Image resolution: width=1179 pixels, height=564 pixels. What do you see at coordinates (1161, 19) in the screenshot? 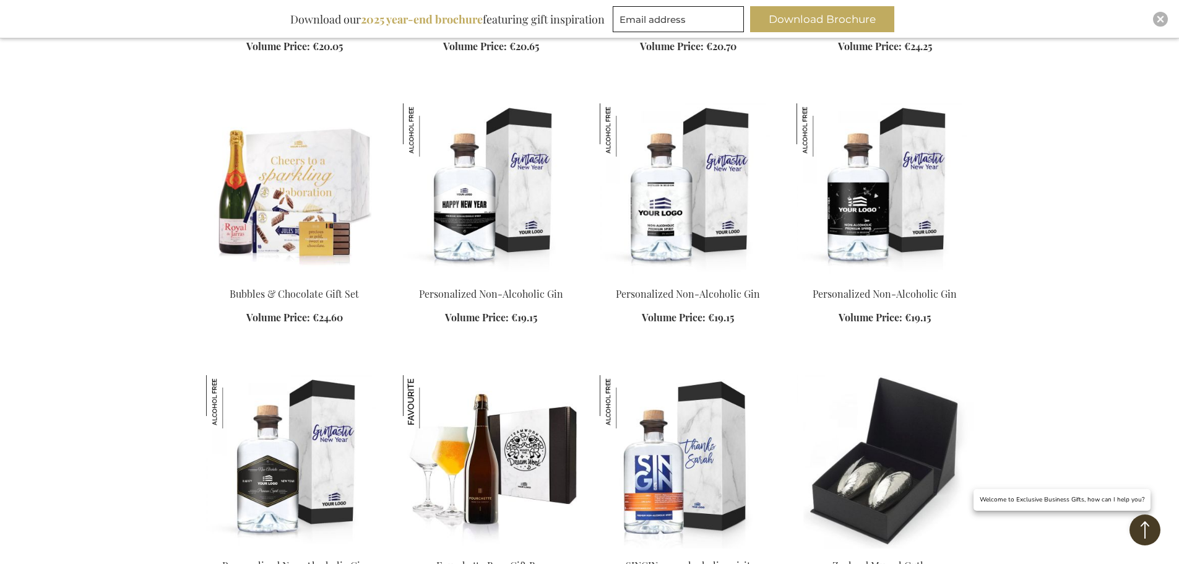
I see `img: Close` at bounding box center [1161, 19].